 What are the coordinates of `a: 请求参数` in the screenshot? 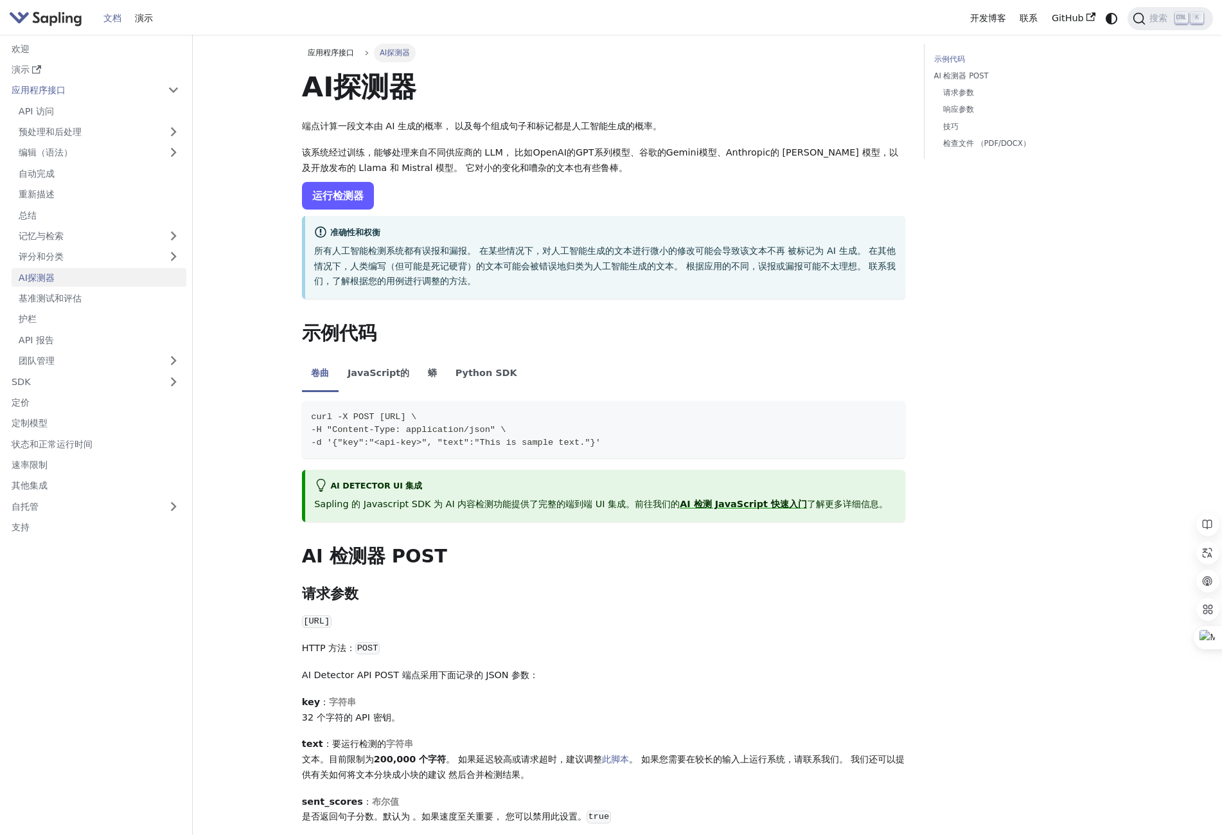 It's located at (1024, 93).